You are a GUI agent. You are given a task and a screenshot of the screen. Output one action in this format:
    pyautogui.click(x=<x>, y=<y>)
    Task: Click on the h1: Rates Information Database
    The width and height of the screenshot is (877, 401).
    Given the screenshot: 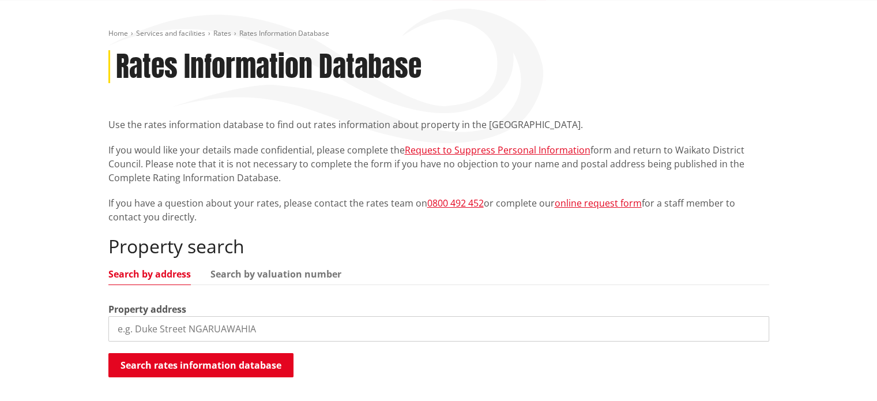 What is the action you would take?
    pyautogui.click(x=269, y=67)
    